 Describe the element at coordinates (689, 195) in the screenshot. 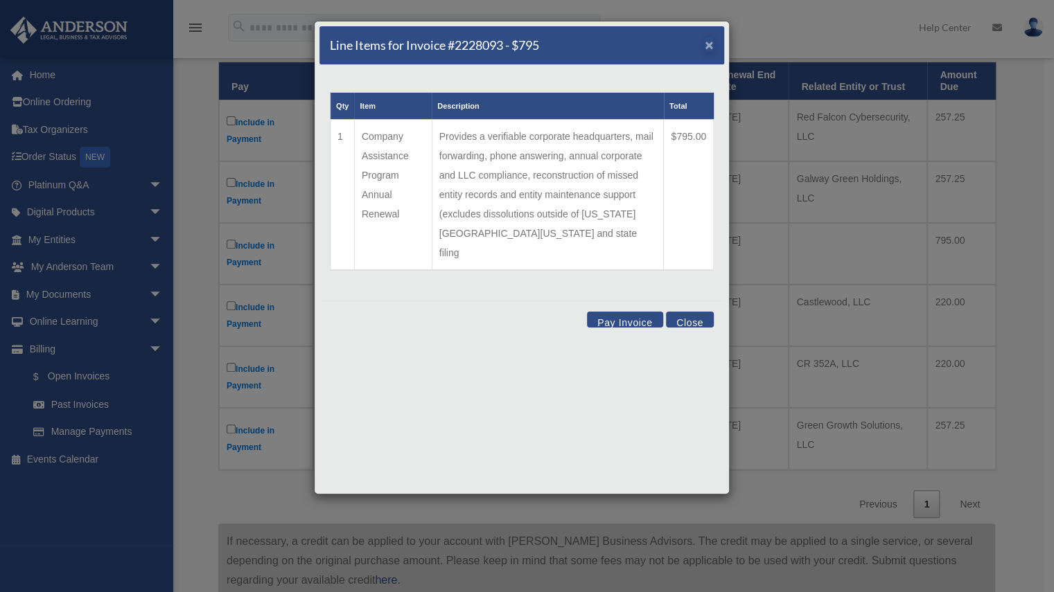

I see `td: $795.00` at that location.